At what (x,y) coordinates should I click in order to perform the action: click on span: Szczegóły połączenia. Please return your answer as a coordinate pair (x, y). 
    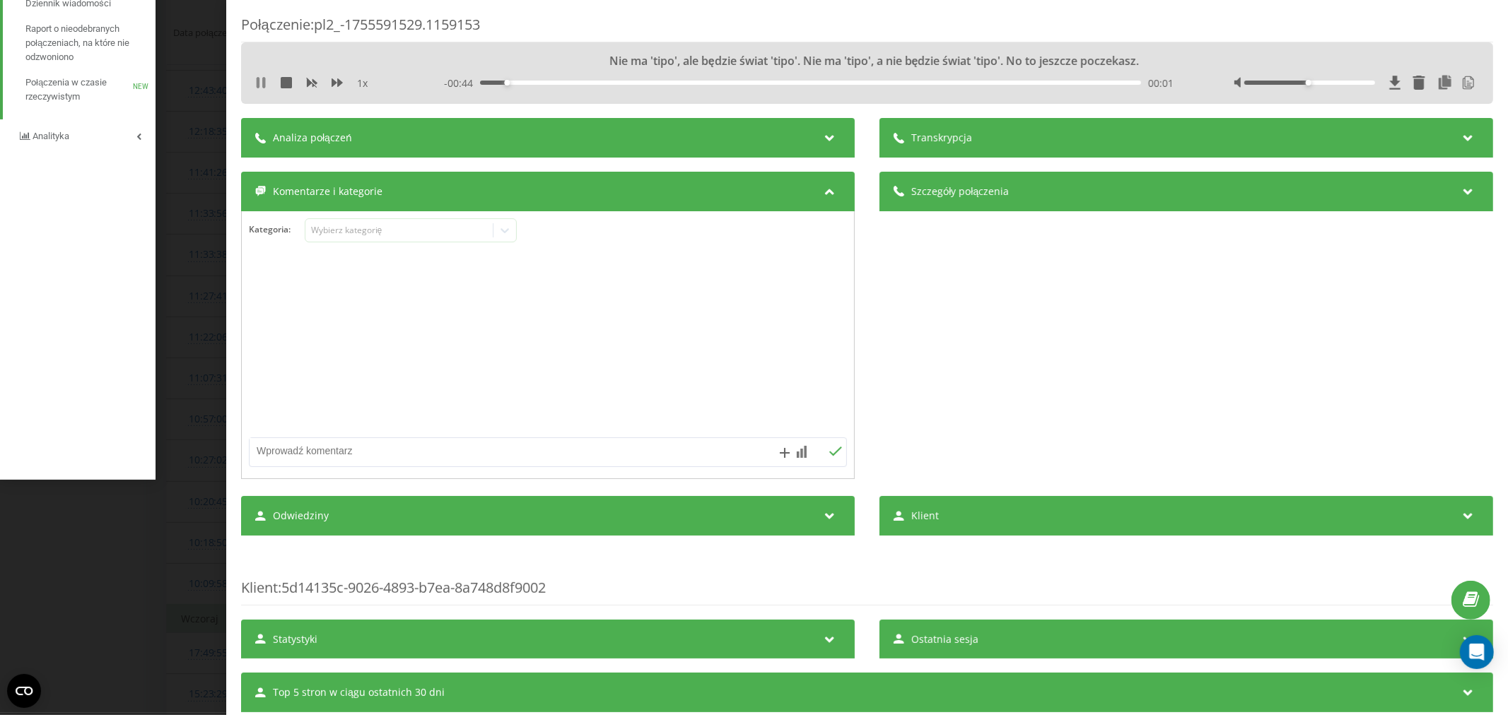
    Looking at the image, I should click on (960, 192).